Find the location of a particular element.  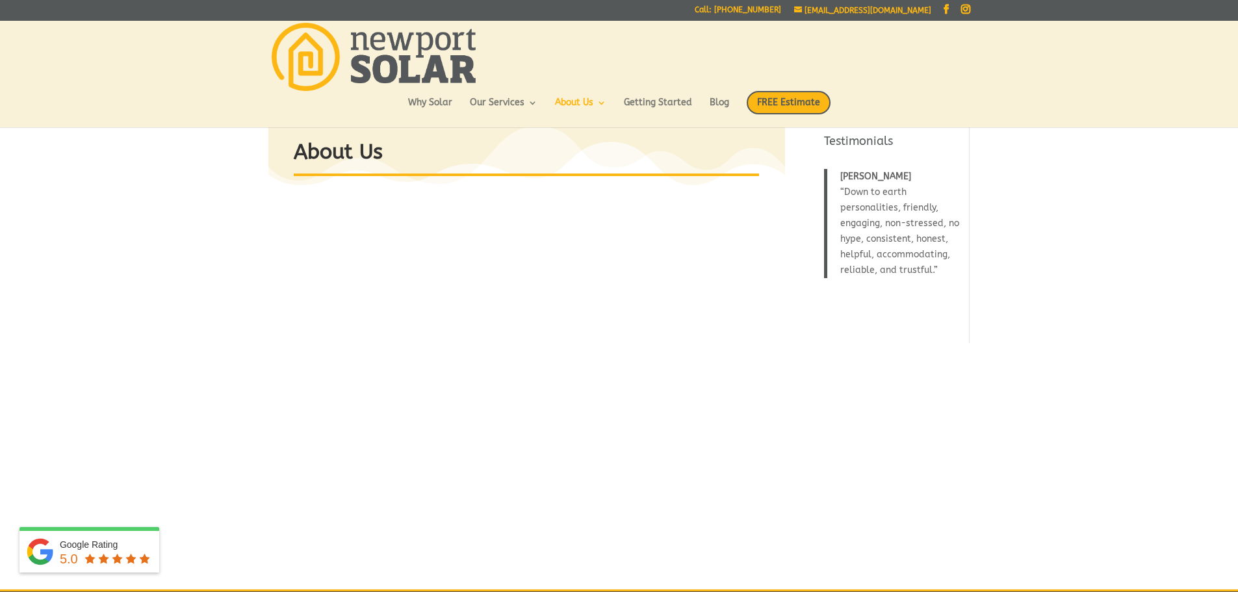

img: Newport Solar | Solar Energy Optimized. is located at coordinates (374, 57).